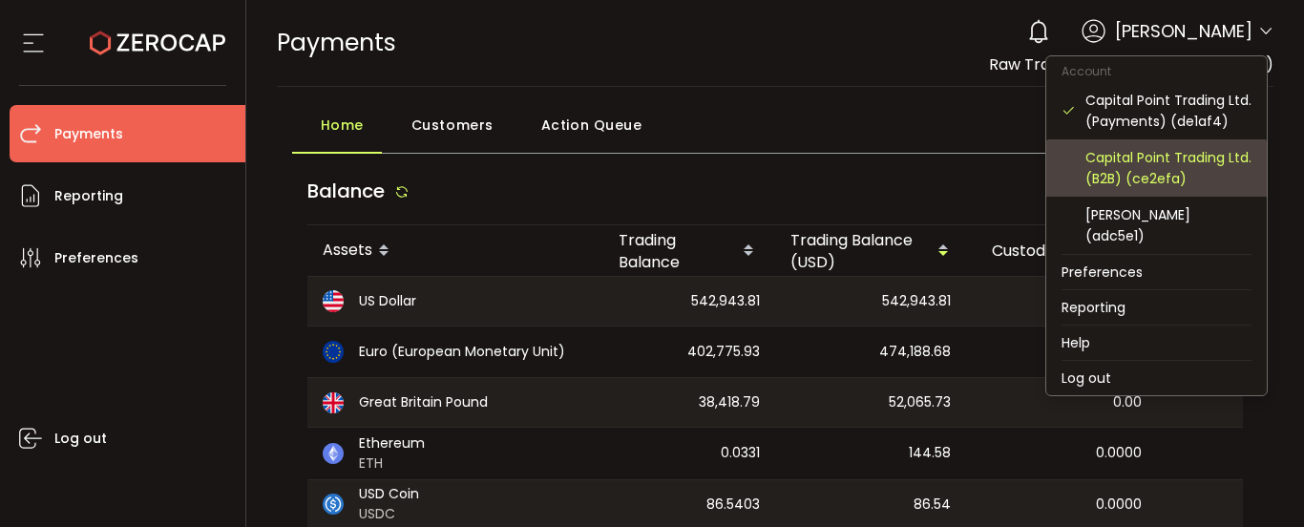  Describe the element at coordinates (462, 351) in the screenshot. I see `span: Euro (European Monetary Unit)` at that location.